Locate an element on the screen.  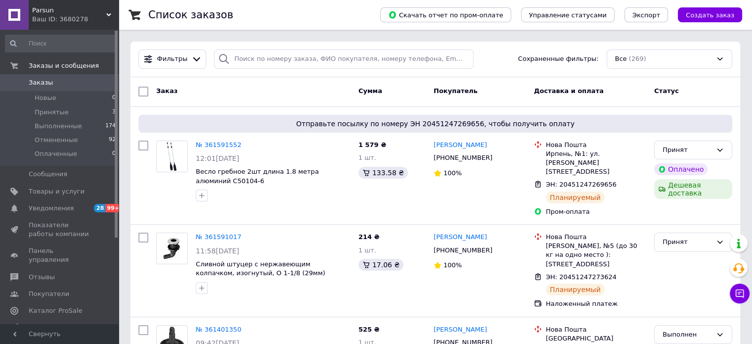
div: 133.58 ₴ is located at coordinates (383, 172).